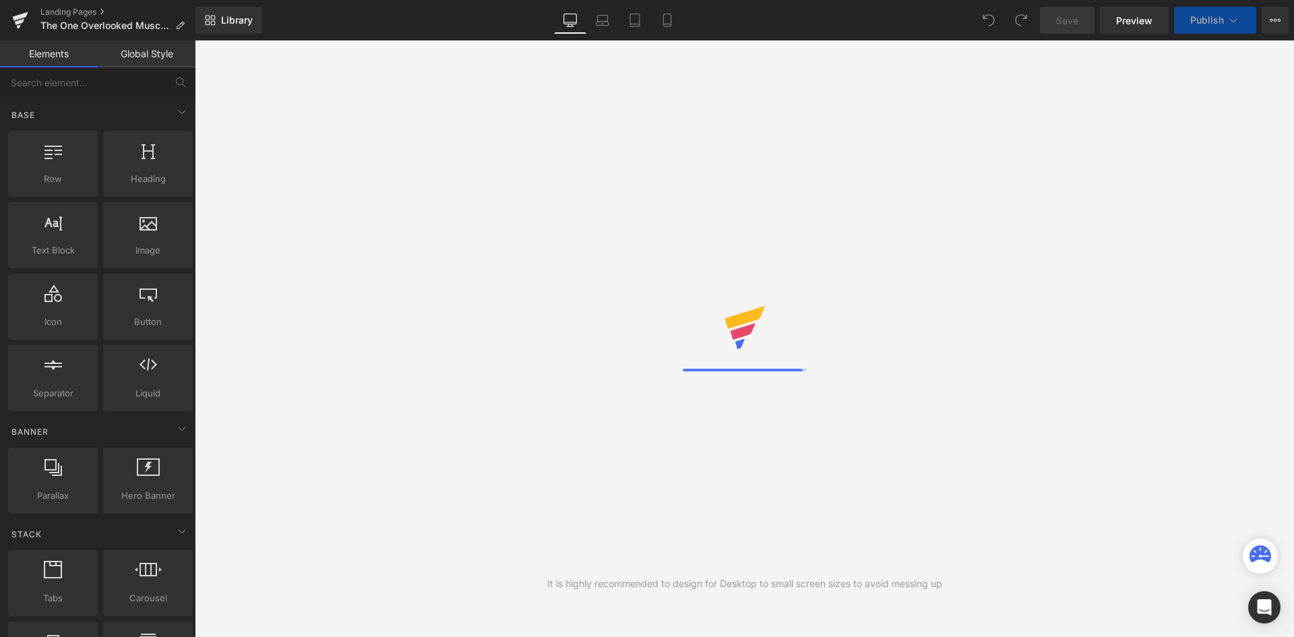  I want to click on a: Desktop, so click(570, 20).